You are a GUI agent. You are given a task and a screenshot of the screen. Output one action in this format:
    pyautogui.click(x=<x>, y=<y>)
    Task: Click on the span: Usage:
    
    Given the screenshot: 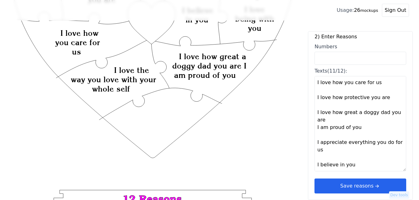 What is the action you would take?
    pyautogui.click(x=345, y=10)
    